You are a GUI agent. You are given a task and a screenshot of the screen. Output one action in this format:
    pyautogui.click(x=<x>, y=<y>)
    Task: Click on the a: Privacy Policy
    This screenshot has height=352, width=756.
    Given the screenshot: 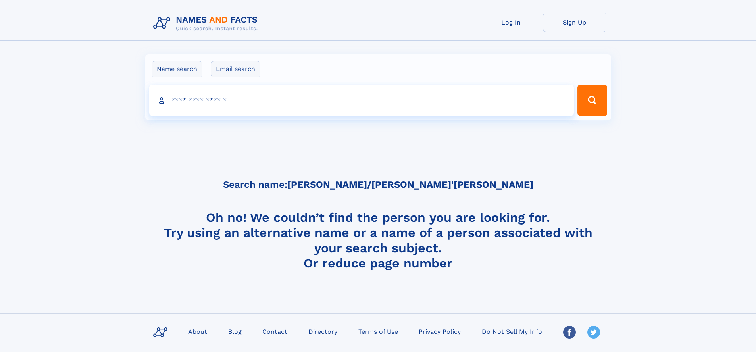 What is the action you would take?
    pyautogui.click(x=439, y=331)
    